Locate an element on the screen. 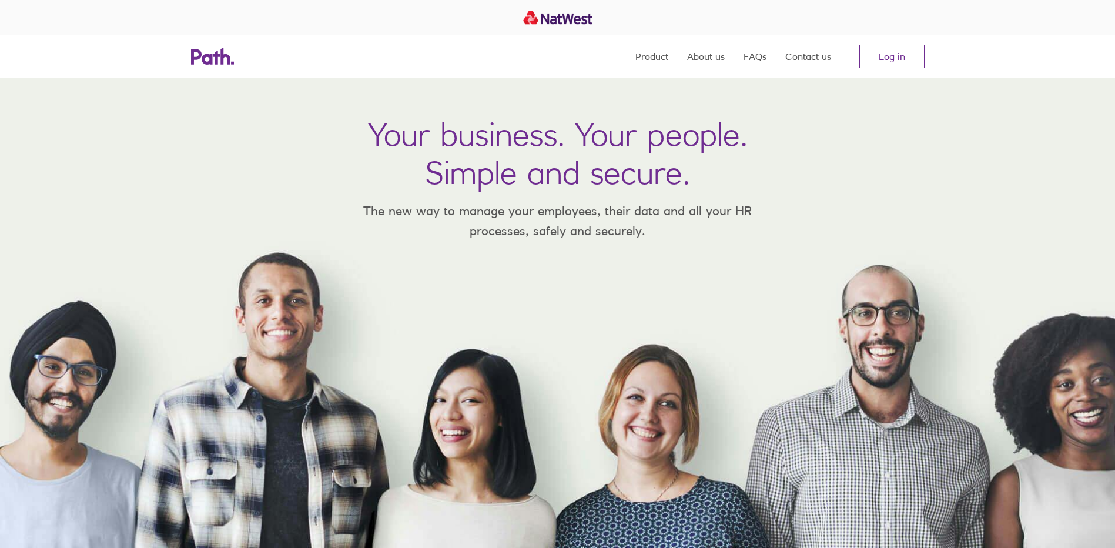 This screenshot has height=548, width=1115. p: The new way to manage your employees, their data and all your HR processes, safely and securely. is located at coordinates (558, 220).